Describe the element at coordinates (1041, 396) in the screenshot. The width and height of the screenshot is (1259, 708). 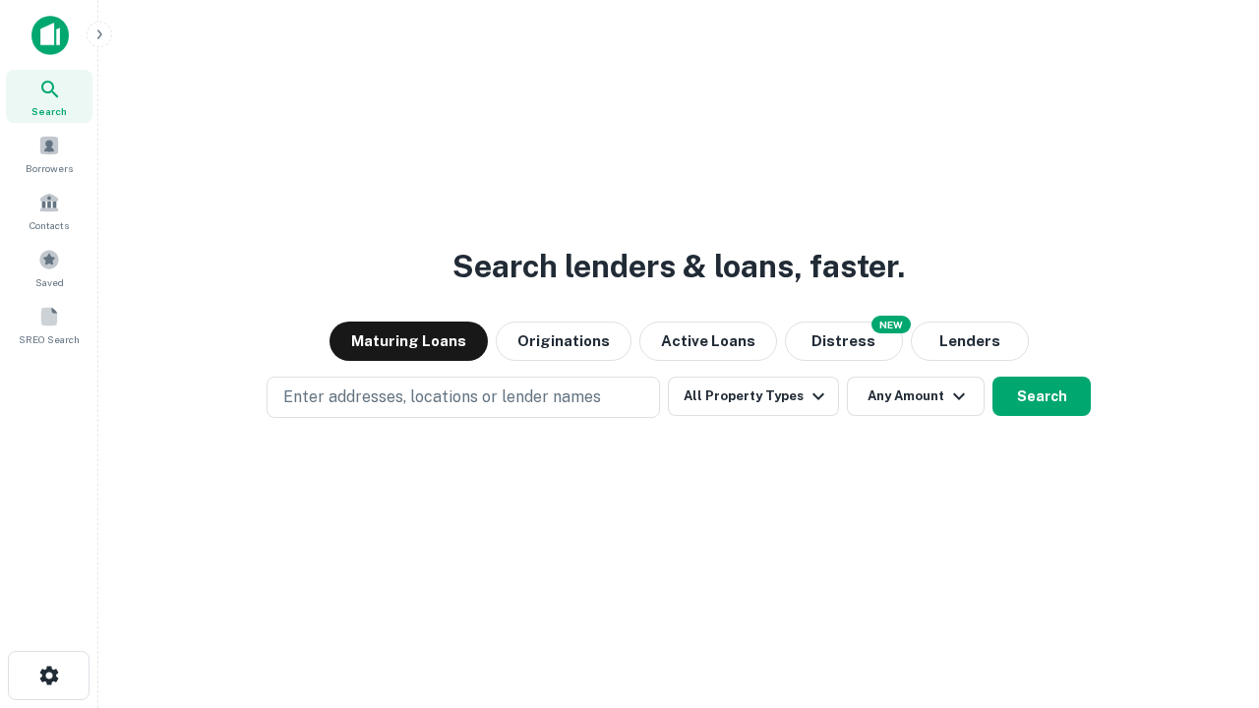
I see `button: Search` at that location.